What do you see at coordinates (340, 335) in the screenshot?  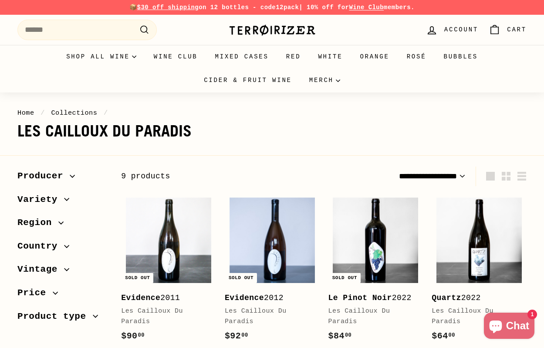 I see `span: $84` at bounding box center [340, 335].